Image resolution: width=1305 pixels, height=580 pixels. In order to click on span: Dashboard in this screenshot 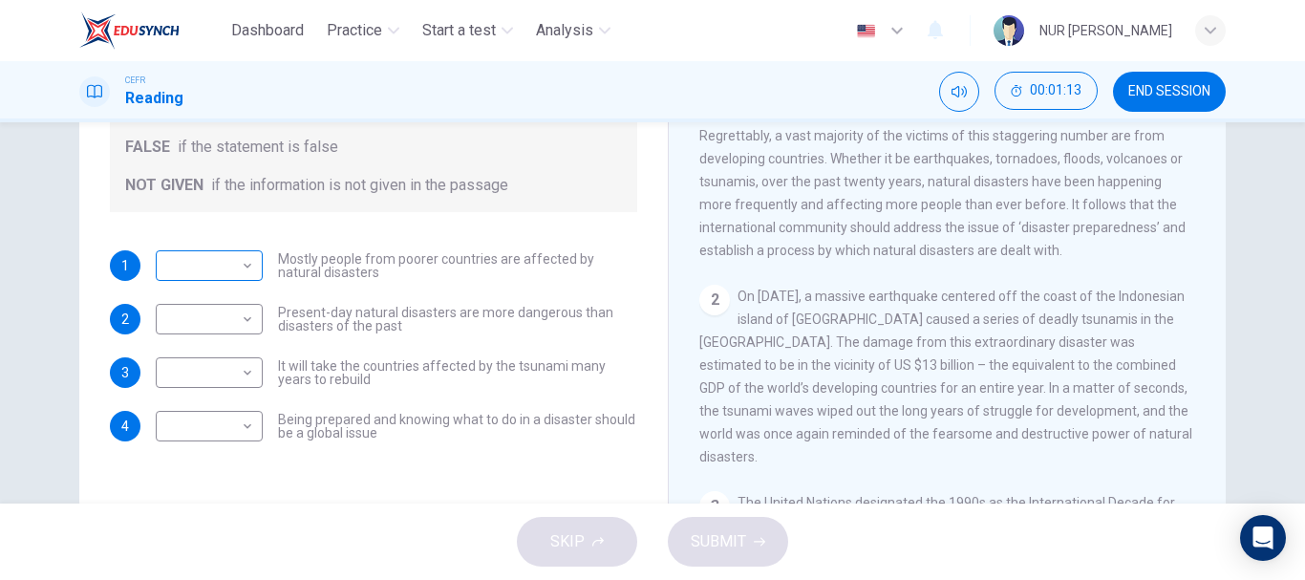, I will do `click(268, 31)`.